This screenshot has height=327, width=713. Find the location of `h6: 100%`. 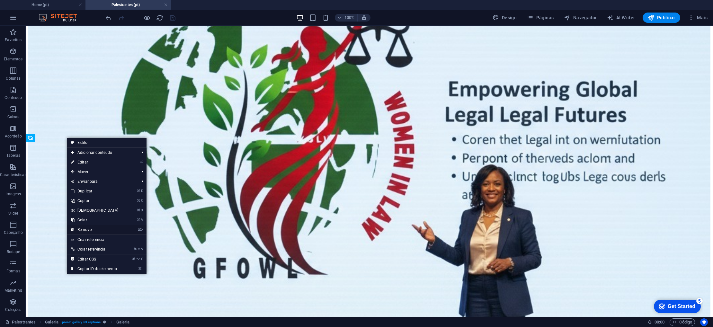

h6: 100% is located at coordinates (350, 18).